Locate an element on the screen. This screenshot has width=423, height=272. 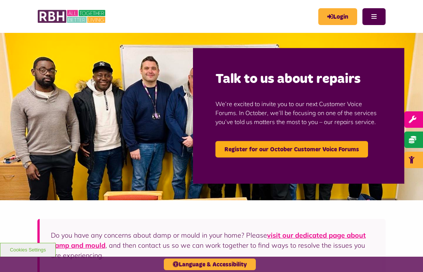
button: Language & Accessibility is located at coordinates (210, 264).